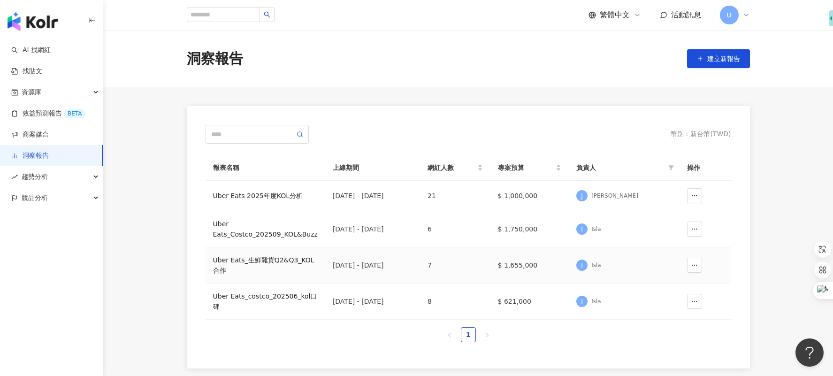 The height and width of the screenshot is (376, 833). Describe the element at coordinates (724, 59) in the screenshot. I see `span: 建立新報告` at that location.